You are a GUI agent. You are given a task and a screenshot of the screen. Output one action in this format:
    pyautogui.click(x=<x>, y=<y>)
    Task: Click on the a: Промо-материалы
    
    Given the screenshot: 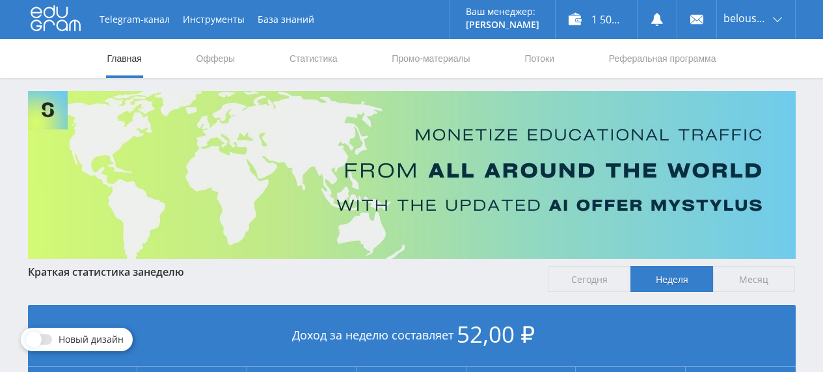 What is the action you would take?
    pyautogui.click(x=430, y=59)
    